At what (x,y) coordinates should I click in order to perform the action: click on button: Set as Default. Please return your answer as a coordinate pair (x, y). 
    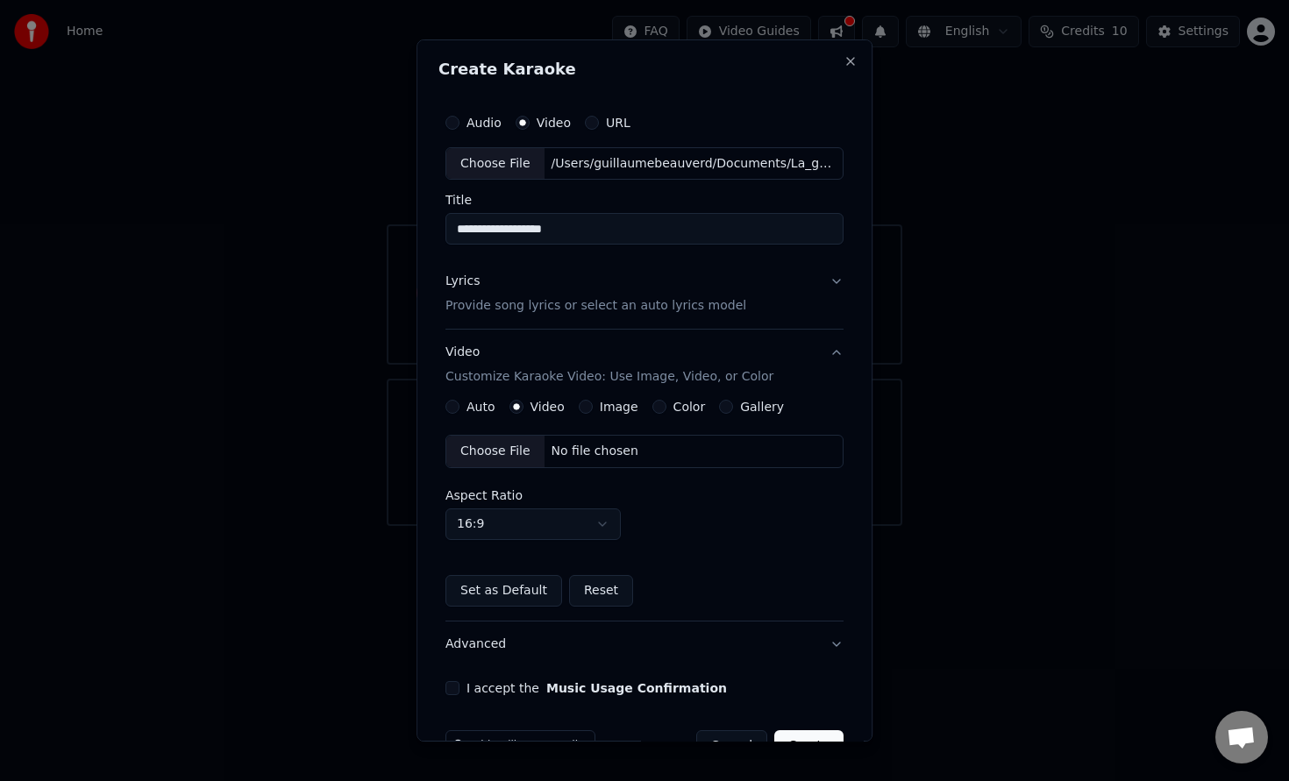
    Looking at the image, I should click on (503, 591).